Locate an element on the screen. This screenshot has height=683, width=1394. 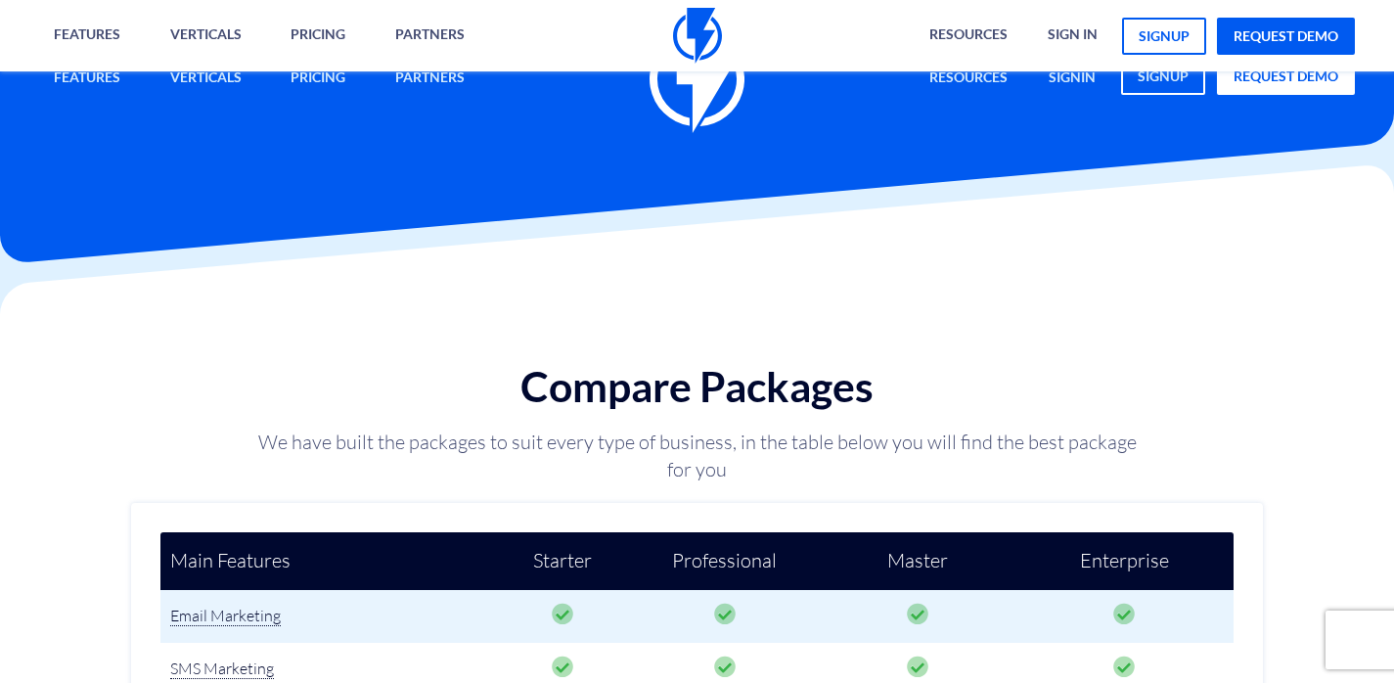
td: Enterprise is located at coordinates (1124, 560).